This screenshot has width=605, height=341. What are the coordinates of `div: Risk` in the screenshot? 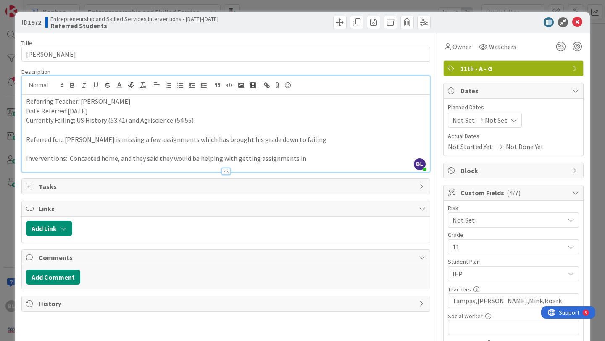 It's located at (513, 208).